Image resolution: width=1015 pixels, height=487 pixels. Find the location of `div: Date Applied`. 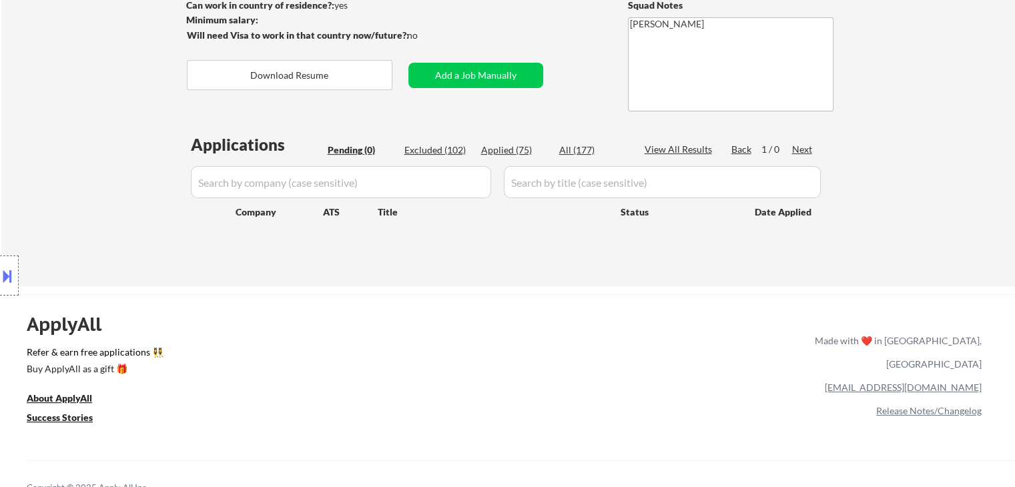

div: Date Applied is located at coordinates (784, 212).